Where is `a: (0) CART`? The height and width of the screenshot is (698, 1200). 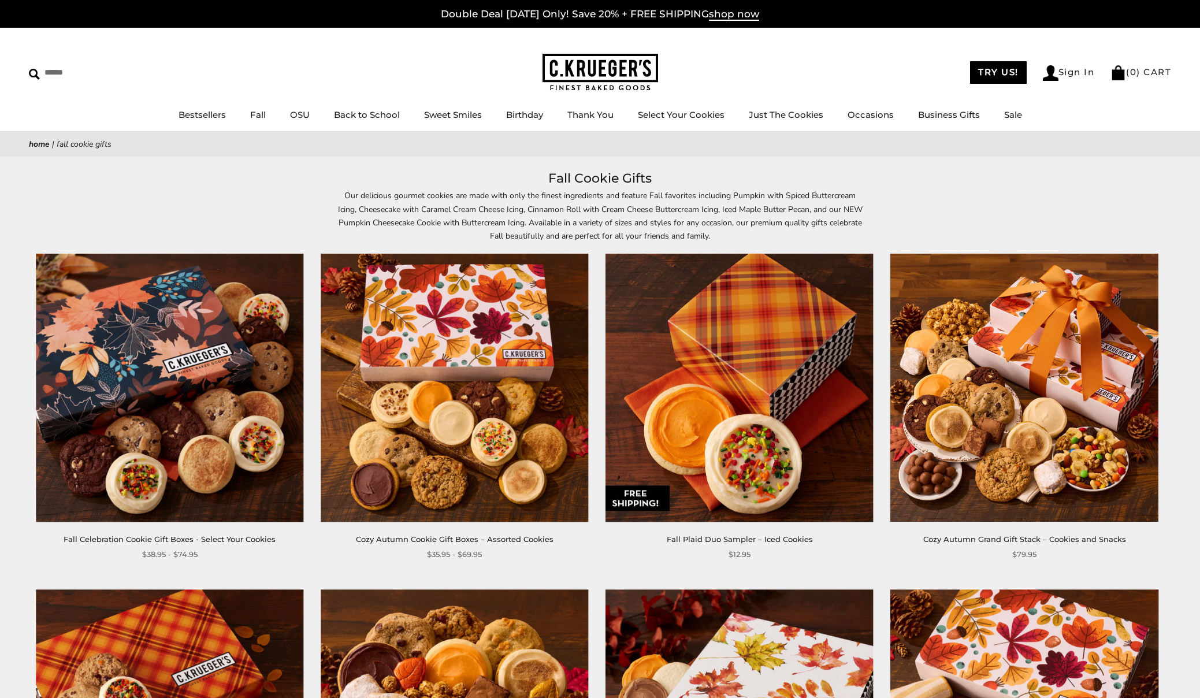
a: (0) CART is located at coordinates (1141, 72).